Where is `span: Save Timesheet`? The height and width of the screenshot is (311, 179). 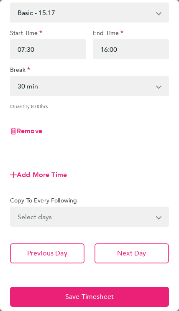 span: Save Timesheet is located at coordinates (89, 297).